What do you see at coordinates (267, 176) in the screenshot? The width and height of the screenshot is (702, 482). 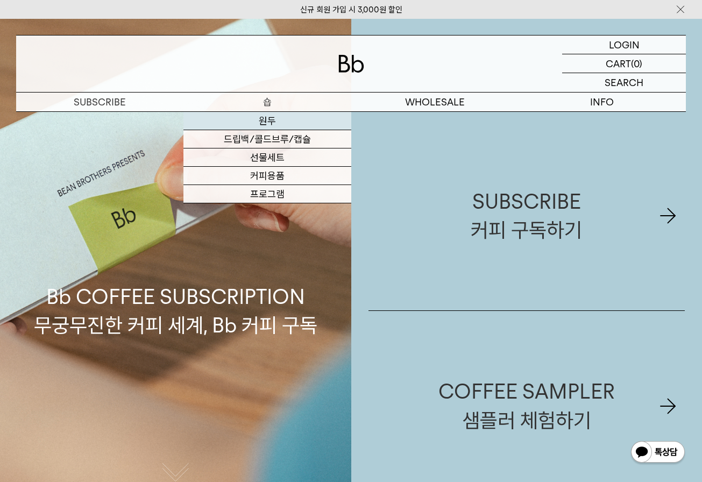 I see `a: 커피용품` at bounding box center [267, 176].